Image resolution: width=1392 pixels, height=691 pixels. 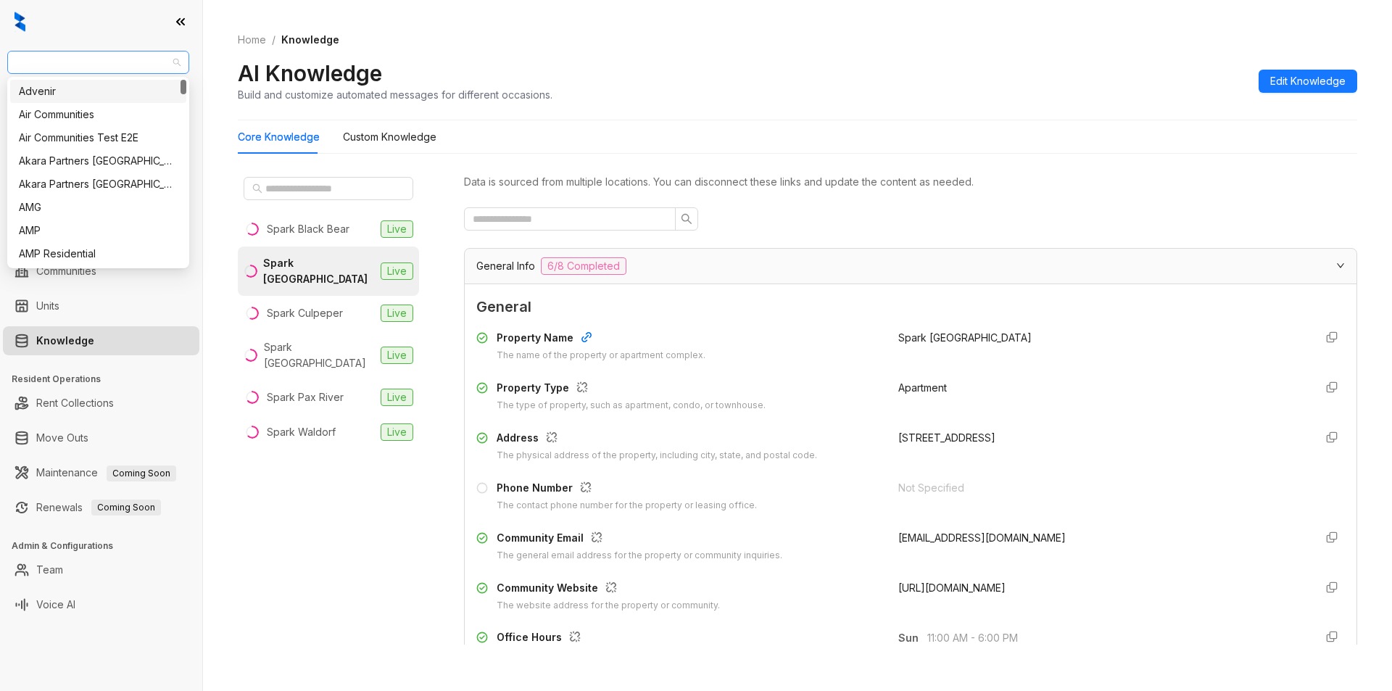 What do you see at coordinates (913, 638) in the screenshot?
I see `span: Sun` at bounding box center [913, 638].